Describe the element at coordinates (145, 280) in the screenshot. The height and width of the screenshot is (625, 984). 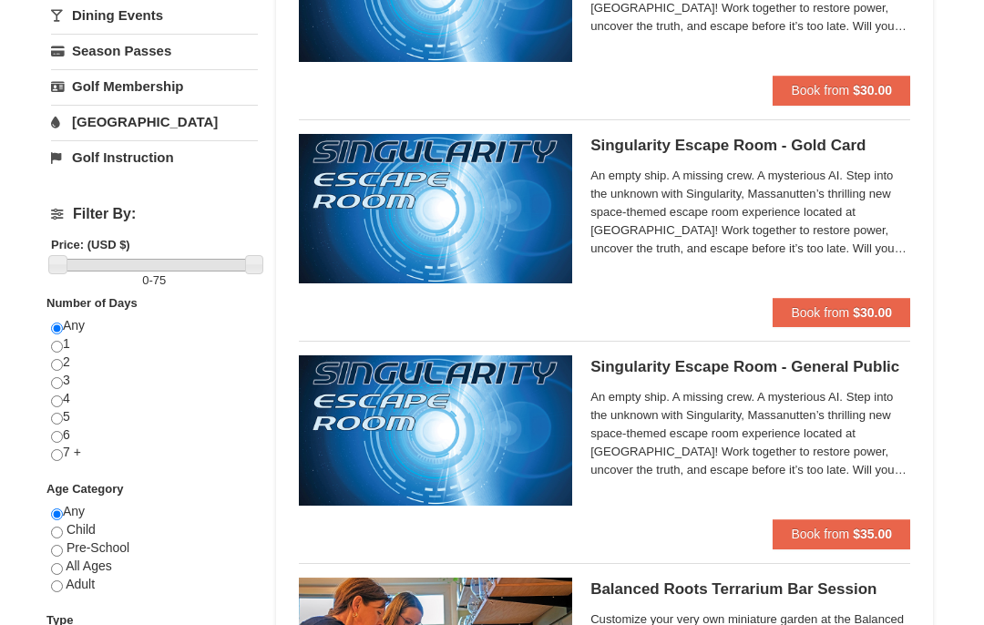
I see `span: 0` at that location.